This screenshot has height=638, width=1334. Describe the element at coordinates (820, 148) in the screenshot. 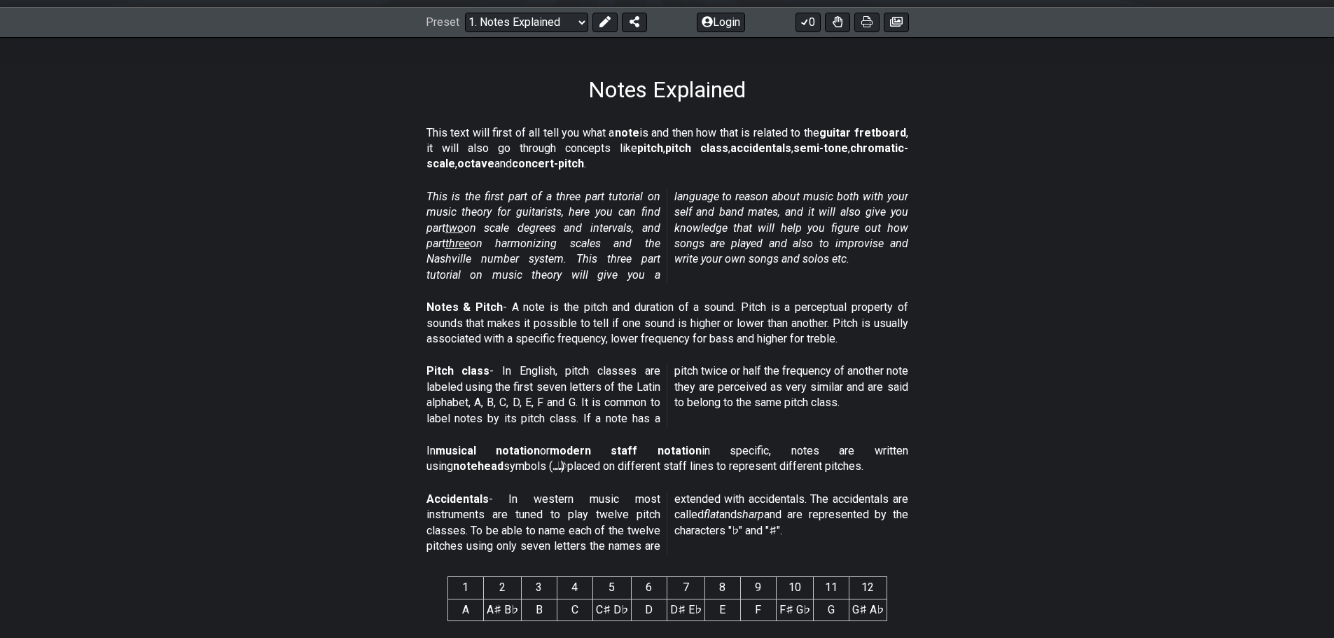

I see `strong: semi-tone` at that location.